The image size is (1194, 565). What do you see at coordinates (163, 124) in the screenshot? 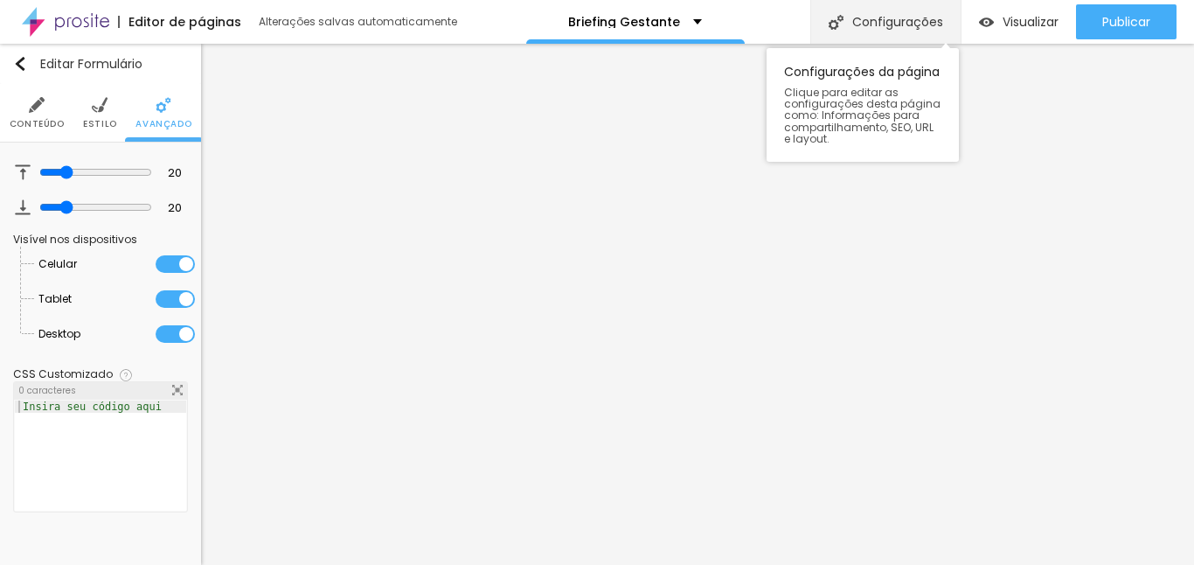
I see `span: Avançado` at bounding box center [163, 124].